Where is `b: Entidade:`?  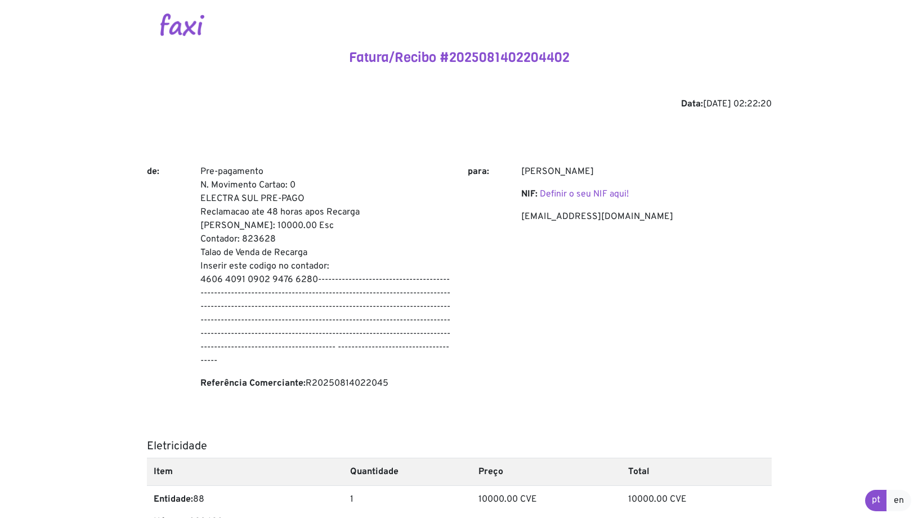
b: Entidade: is located at coordinates (173, 499).